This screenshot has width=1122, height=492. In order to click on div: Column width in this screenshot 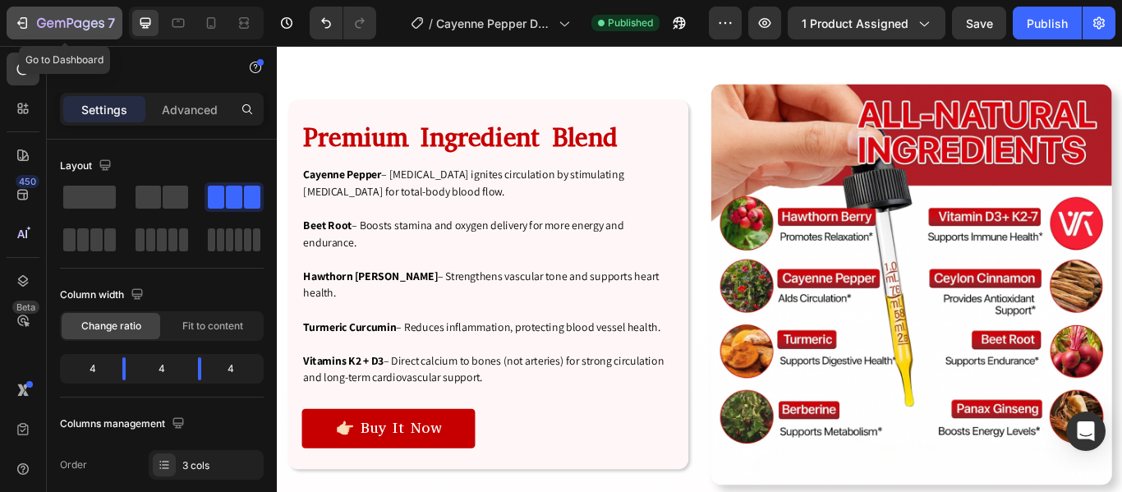, I will do `click(103, 295)`.